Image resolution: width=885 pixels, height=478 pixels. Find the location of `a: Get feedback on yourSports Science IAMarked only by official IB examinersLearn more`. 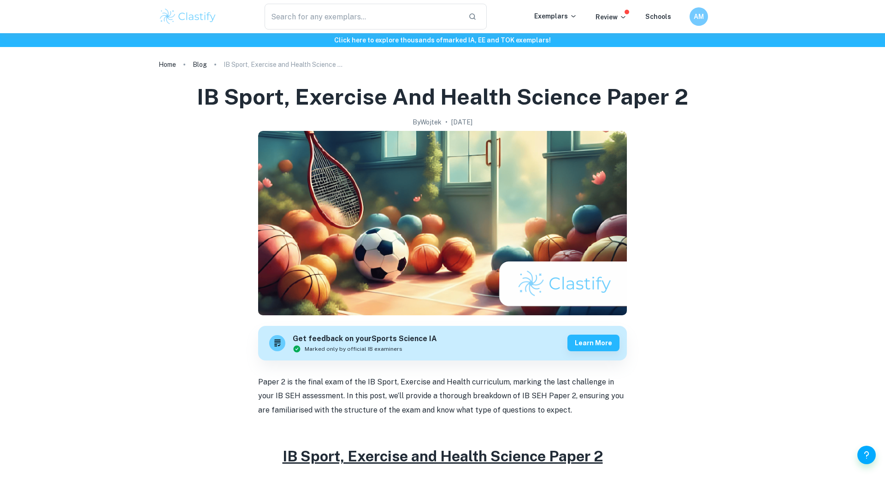

a: Get feedback on yourSports Science IAMarked only by official IB examinersLearn more is located at coordinates (443, 343).